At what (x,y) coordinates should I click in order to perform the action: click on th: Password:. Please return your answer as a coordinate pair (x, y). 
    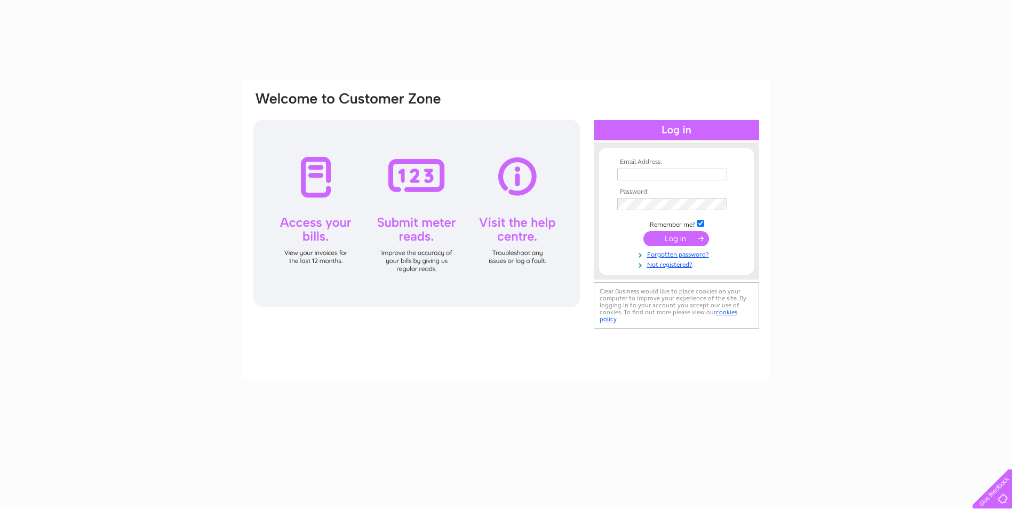
    Looking at the image, I should click on (676, 192).